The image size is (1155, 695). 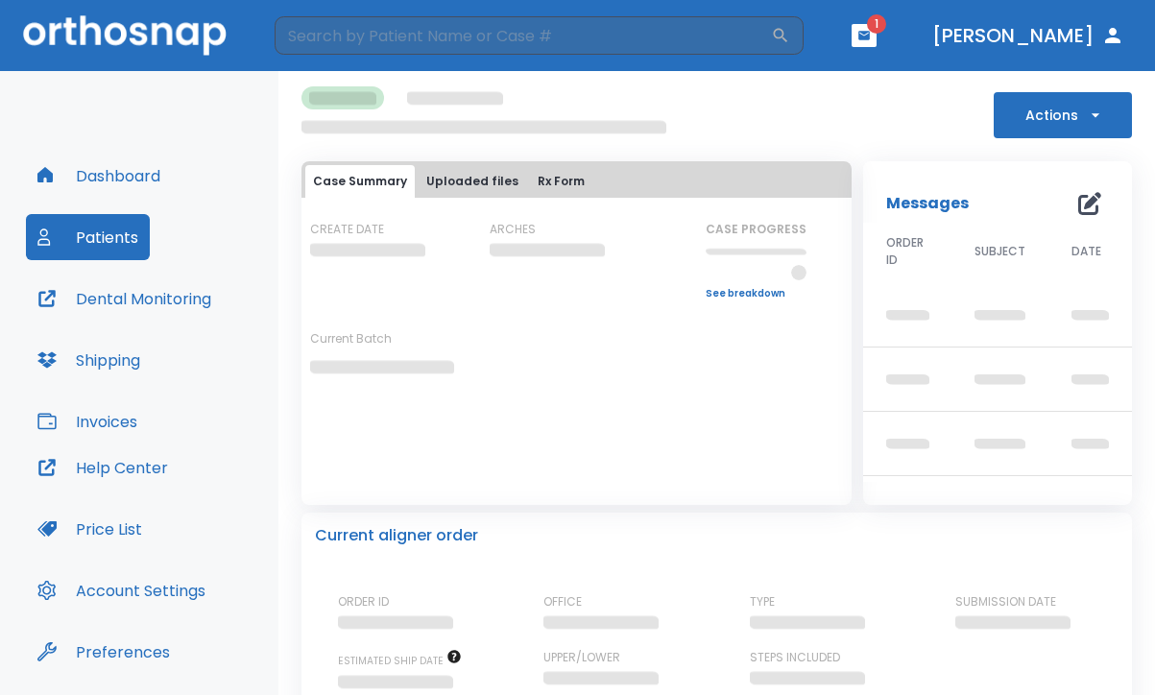 What do you see at coordinates (346, 229) in the screenshot?
I see `p: CREATE DATE` at bounding box center [346, 229].